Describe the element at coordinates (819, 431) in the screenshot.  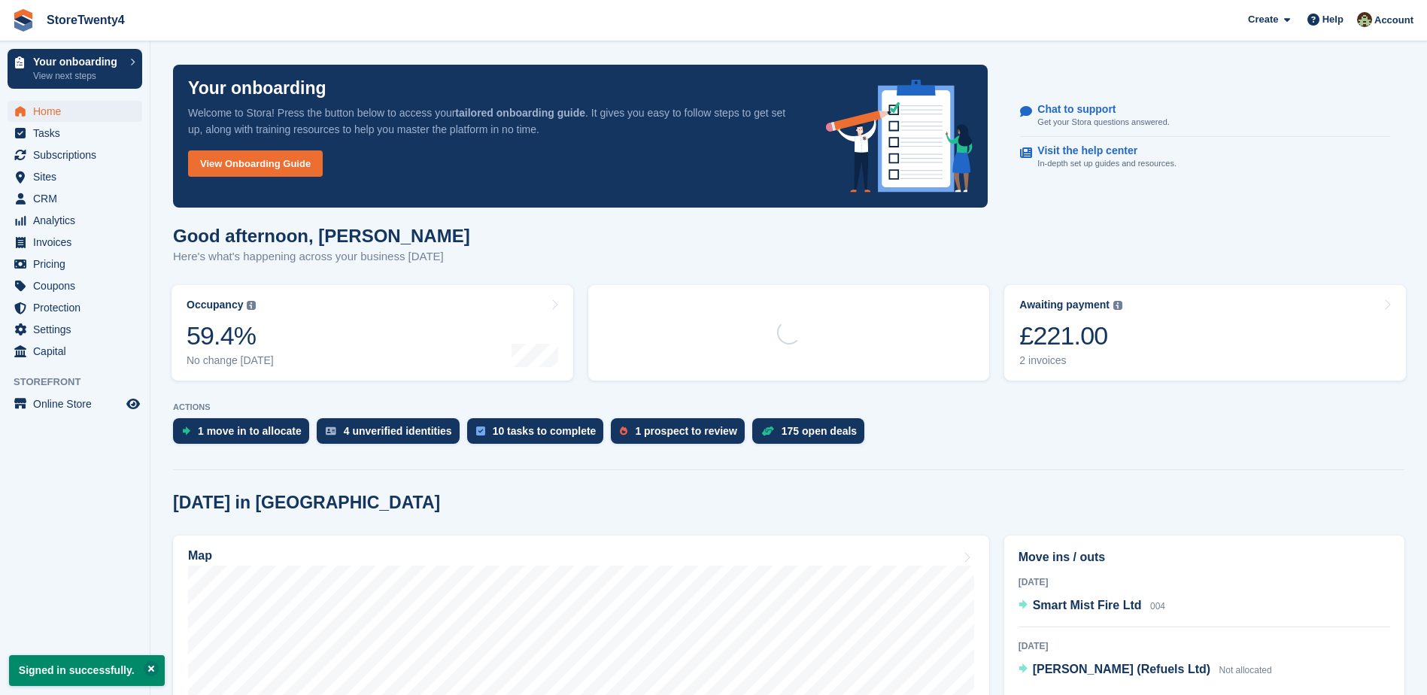
I see `div: 175 open deals` at that location.